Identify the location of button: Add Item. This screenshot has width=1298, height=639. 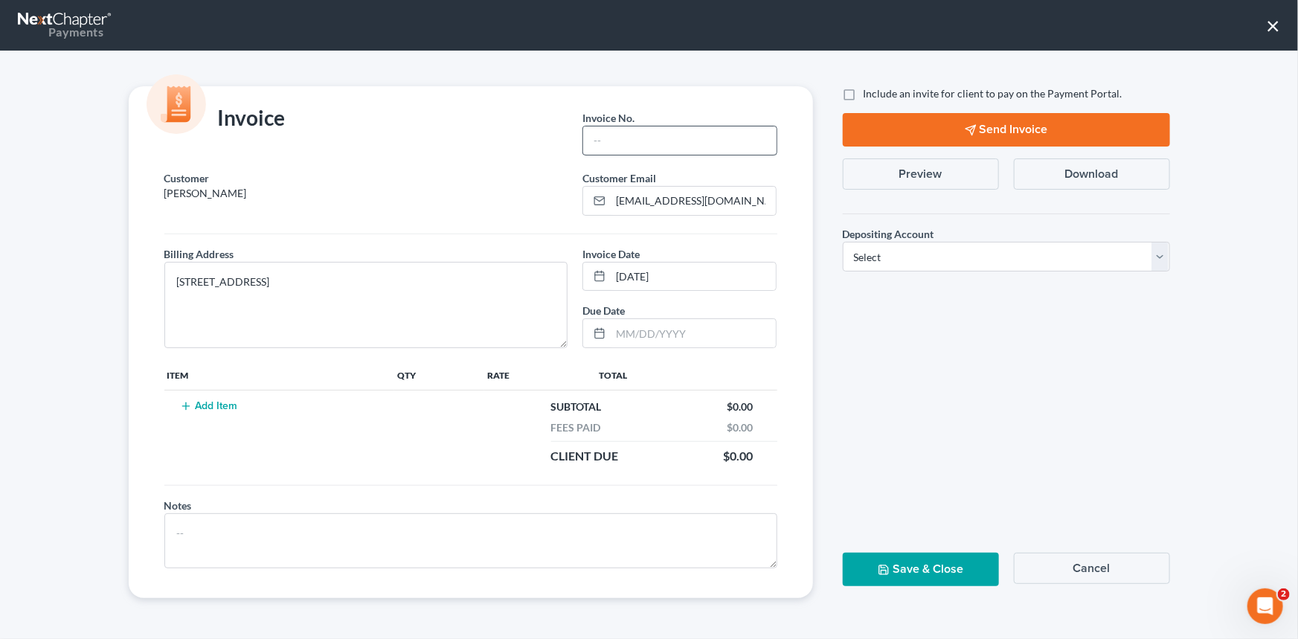
(209, 406).